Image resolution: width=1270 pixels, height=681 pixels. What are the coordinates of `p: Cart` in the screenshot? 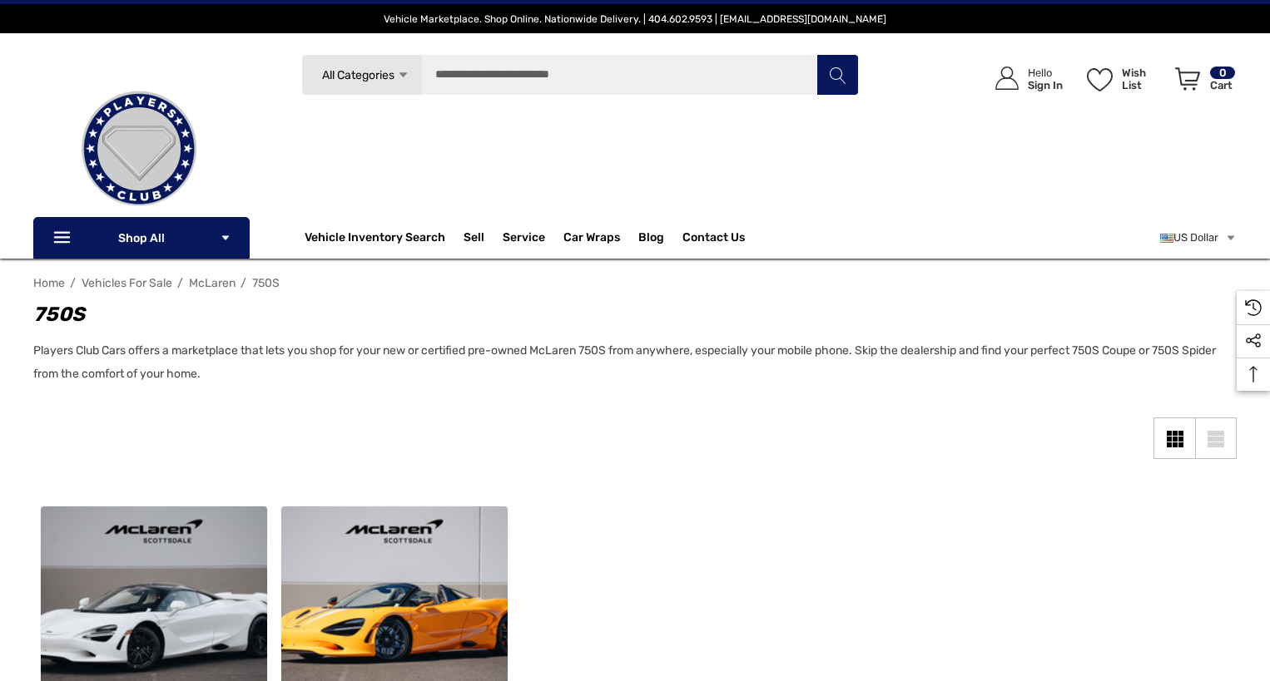 It's located at (1222, 85).